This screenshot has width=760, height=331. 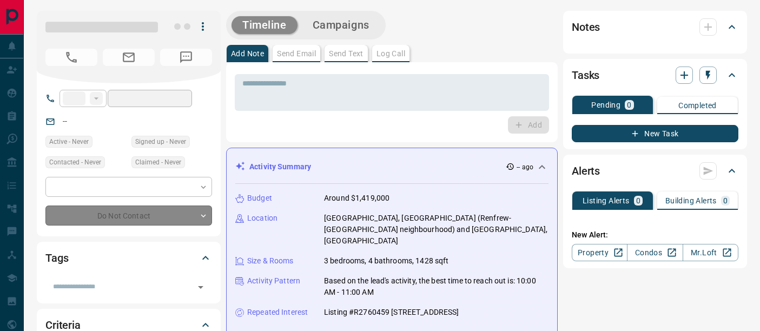 I want to click on button: New Task, so click(x=655, y=134).